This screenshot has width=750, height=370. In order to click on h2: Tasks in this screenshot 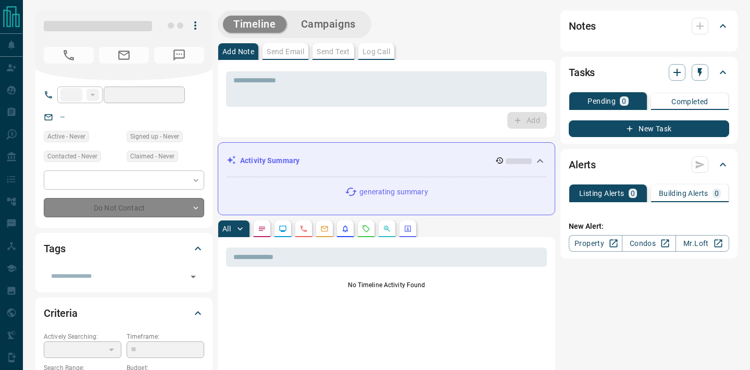, I will do `click(582, 72)`.